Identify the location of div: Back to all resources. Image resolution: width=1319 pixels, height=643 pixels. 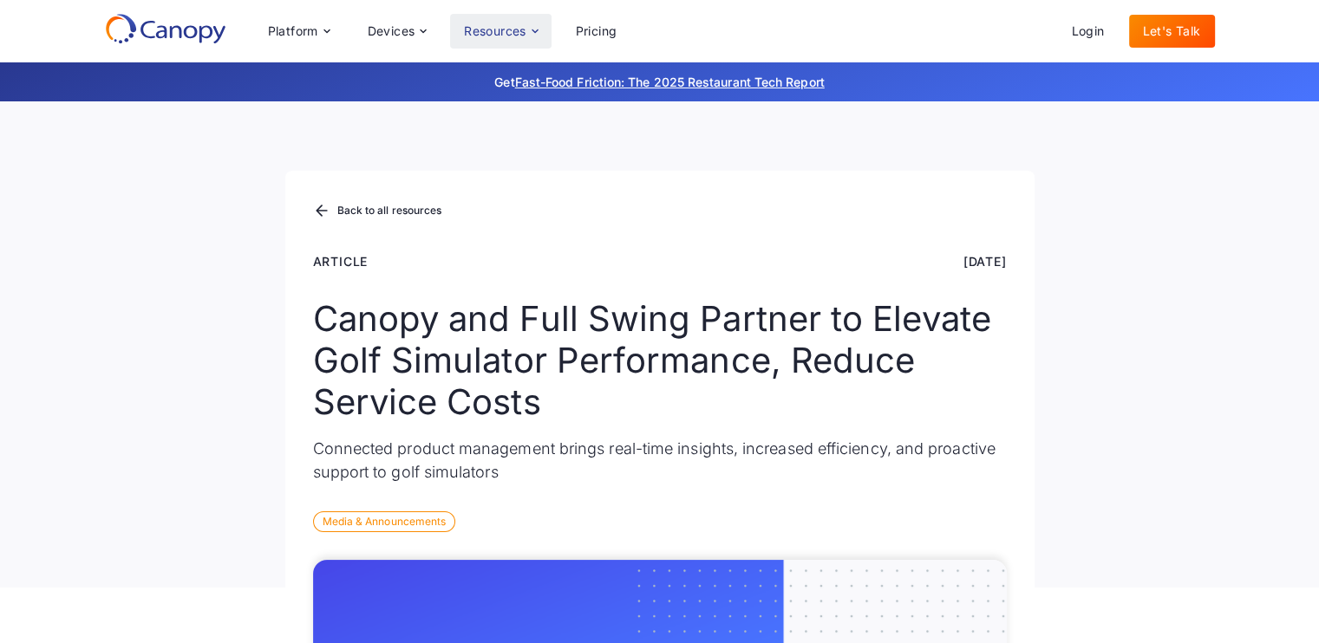
(389, 211).